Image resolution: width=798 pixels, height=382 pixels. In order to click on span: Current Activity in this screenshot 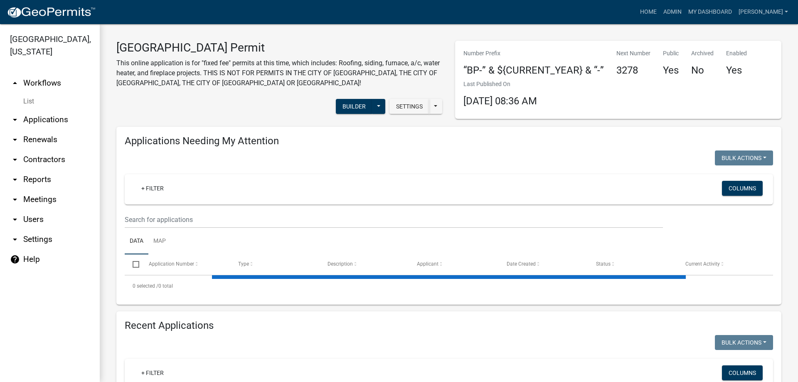, I will do `click(702, 264)`.